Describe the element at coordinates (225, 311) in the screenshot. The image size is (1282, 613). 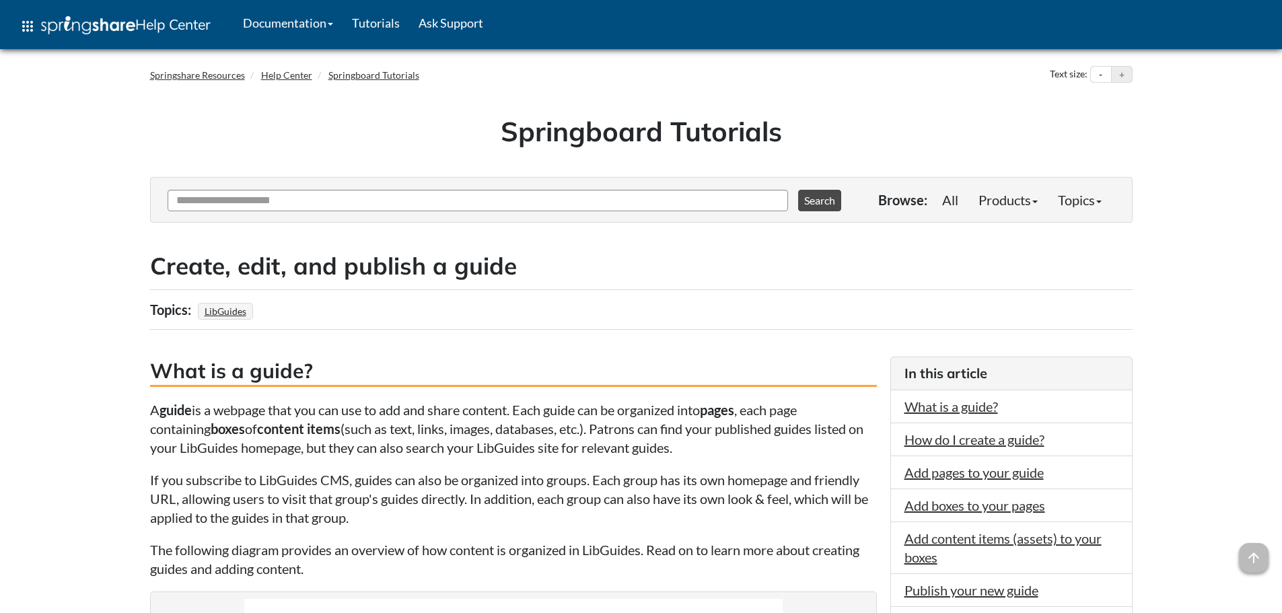
I see `a: LibGuides` at that location.